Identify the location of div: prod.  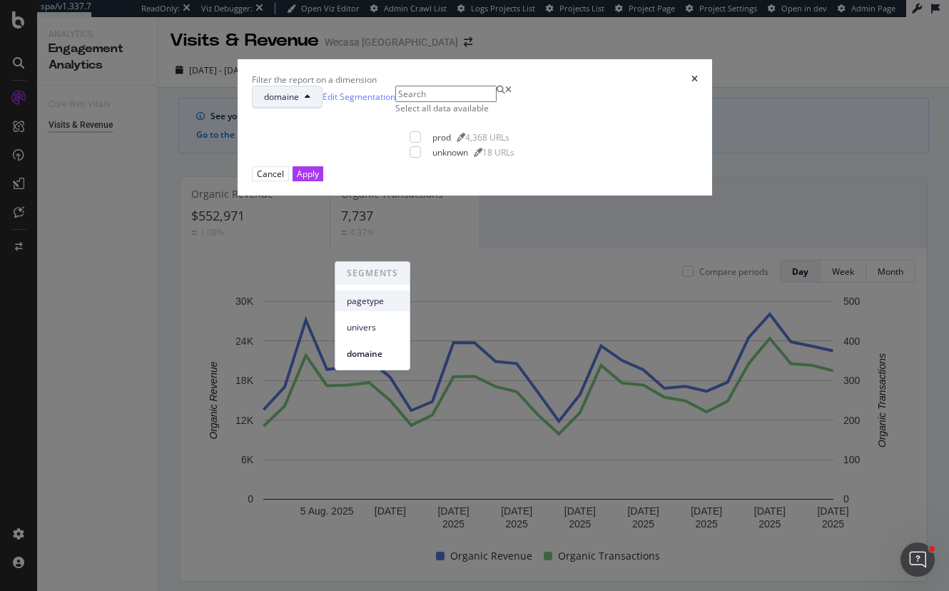
(442, 137).